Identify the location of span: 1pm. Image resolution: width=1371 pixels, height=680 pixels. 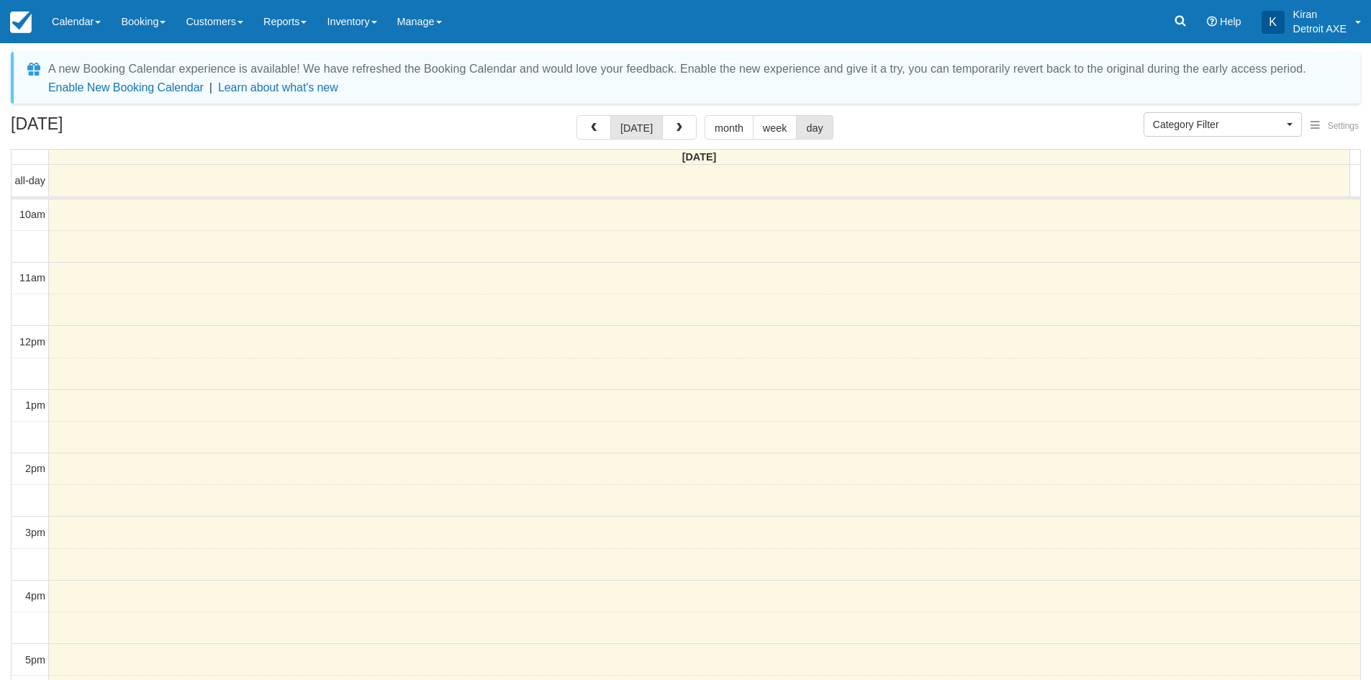
(35, 405).